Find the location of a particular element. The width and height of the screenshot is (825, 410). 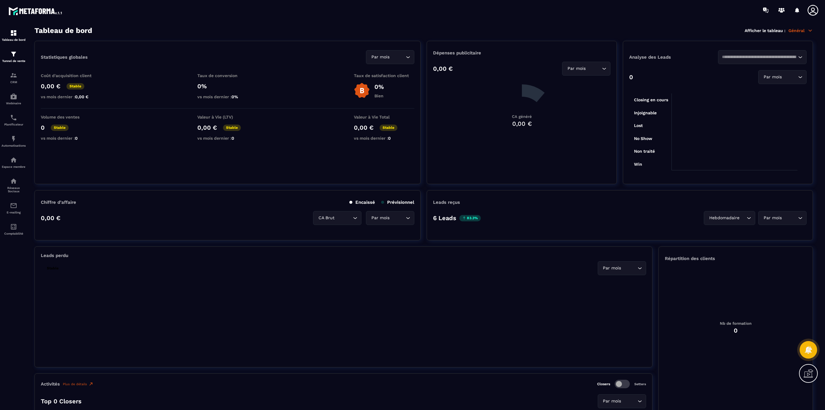

p: Coût d'acquisition client is located at coordinates (71, 76).